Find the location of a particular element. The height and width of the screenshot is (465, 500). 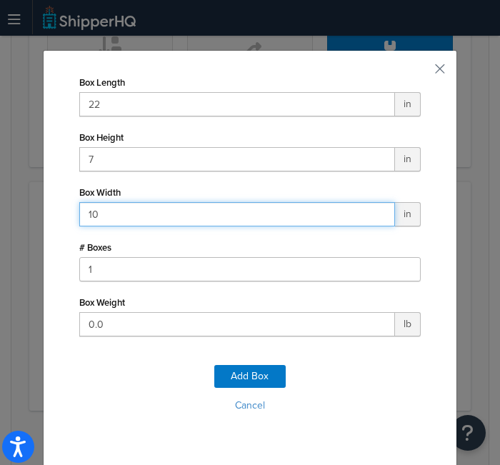

label: Box Length is located at coordinates (102, 82).